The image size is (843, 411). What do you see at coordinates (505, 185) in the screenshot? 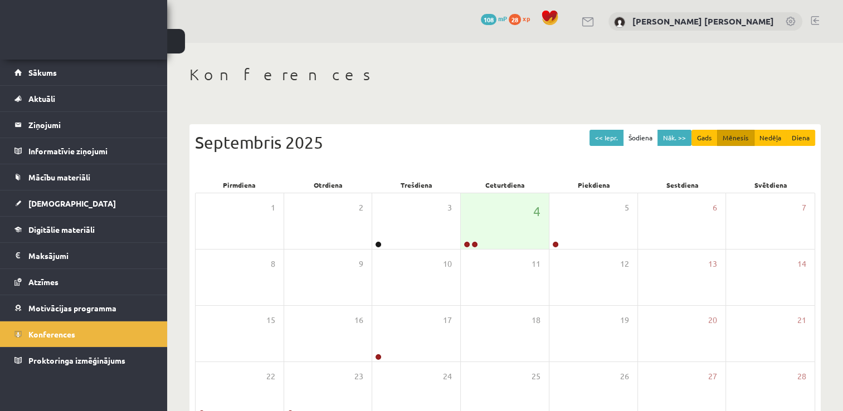
I see `div: Ceturtdiena` at bounding box center [505, 185].